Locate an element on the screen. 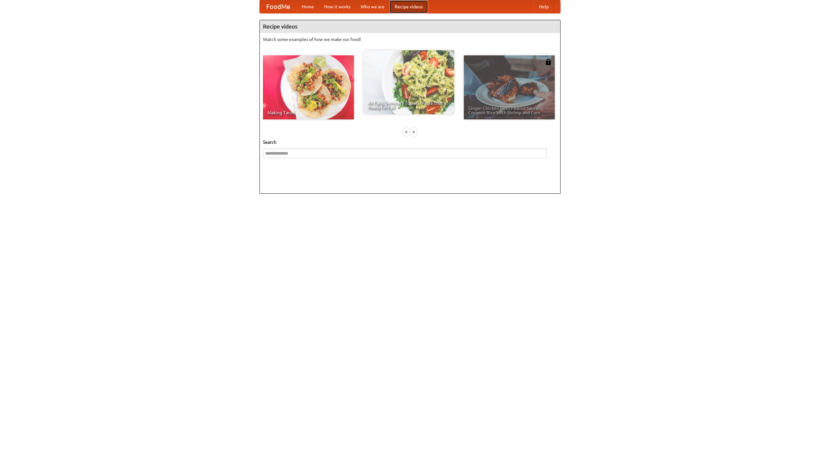 The width and height of the screenshot is (820, 453). span: An Easy, Summery Tomato Pasta That's Ready for Fall is located at coordinates (409, 105).